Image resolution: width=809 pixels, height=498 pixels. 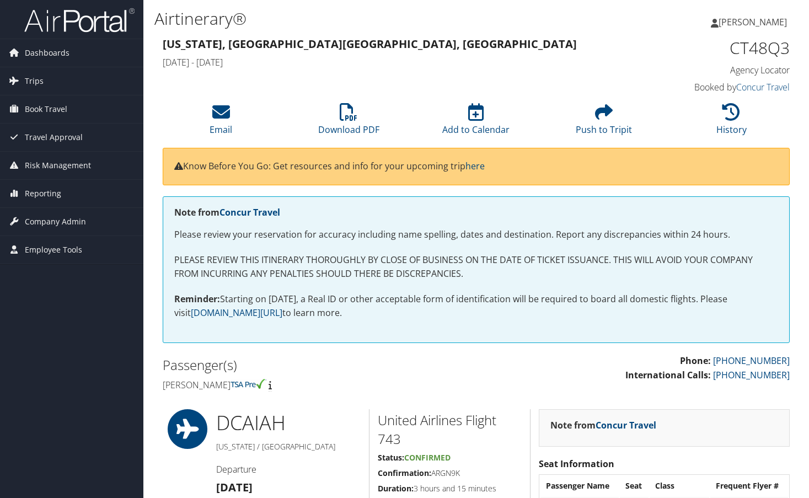 What do you see at coordinates (289, 469) in the screenshot?
I see `h4: Departure` at bounding box center [289, 469].